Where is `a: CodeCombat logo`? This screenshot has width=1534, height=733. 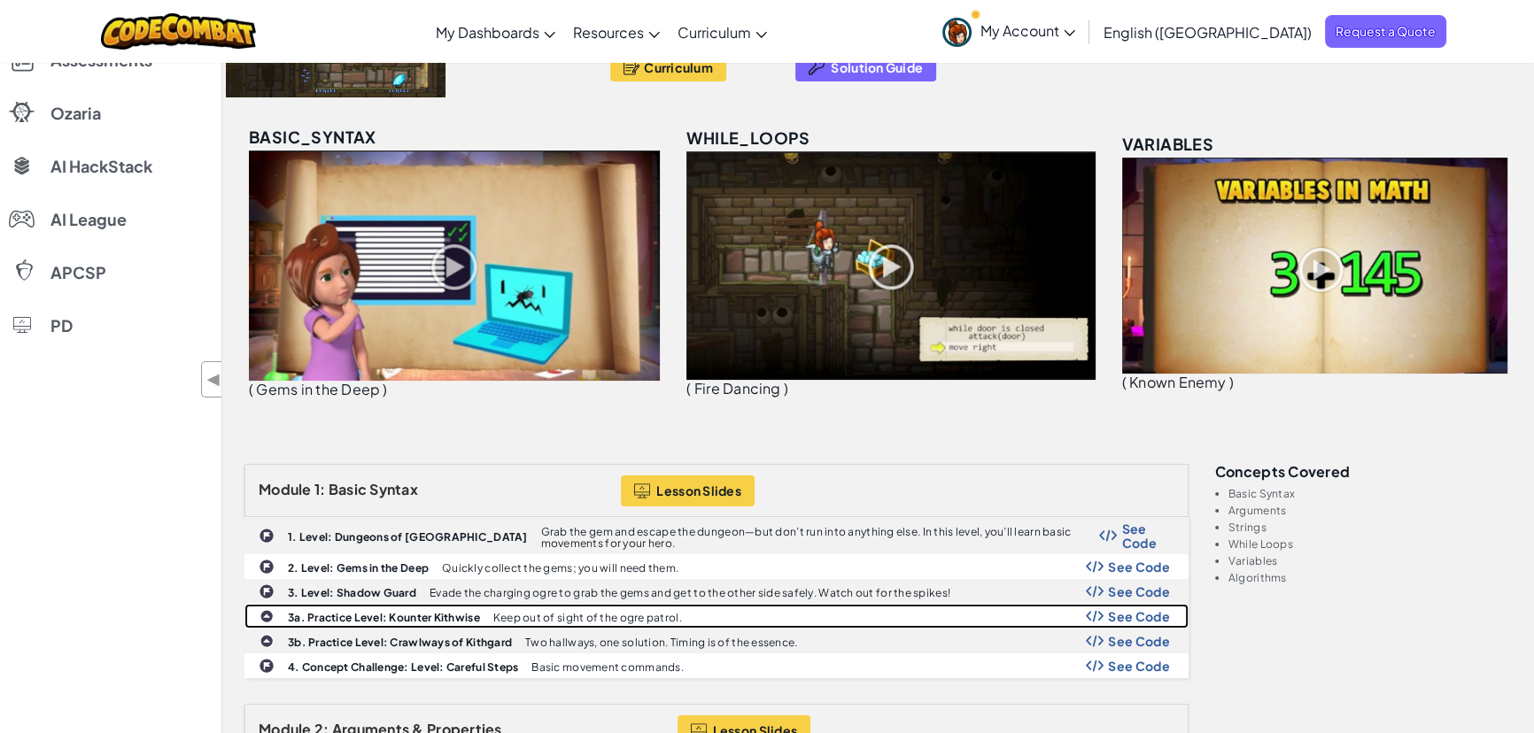 a: CodeCombat logo is located at coordinates (178, 31).